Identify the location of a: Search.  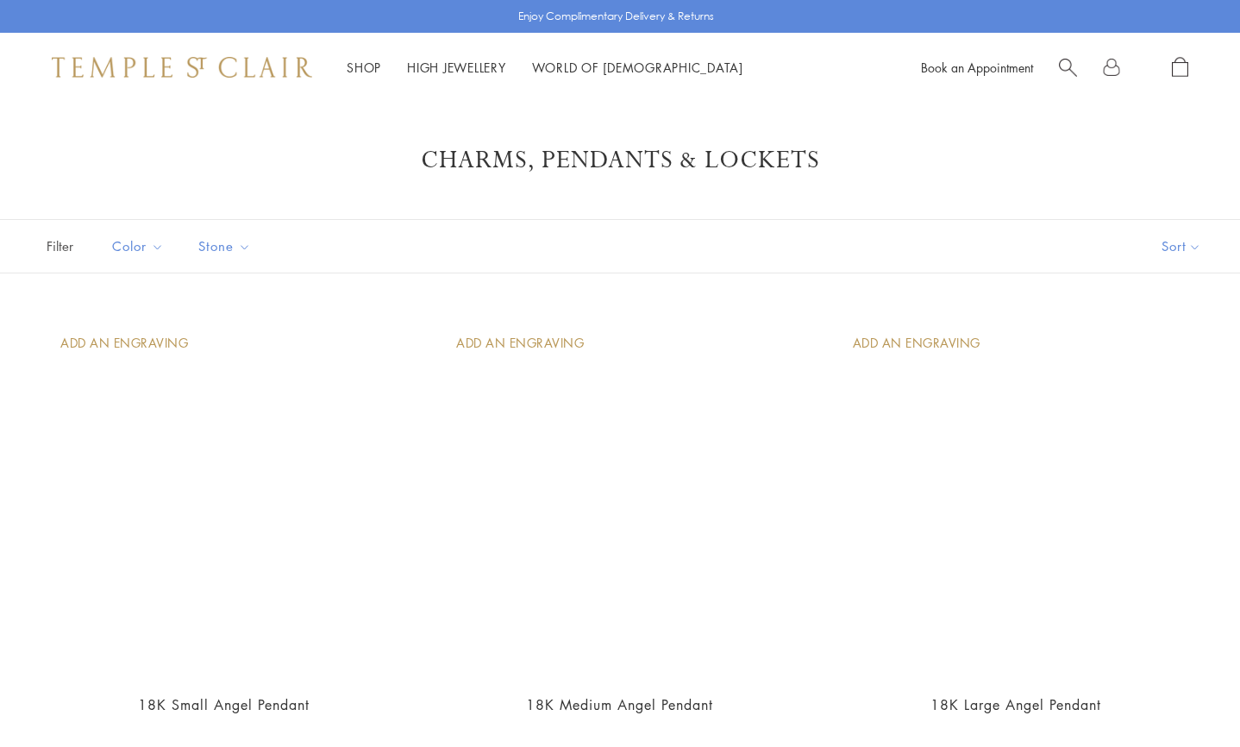
(1067, 67).